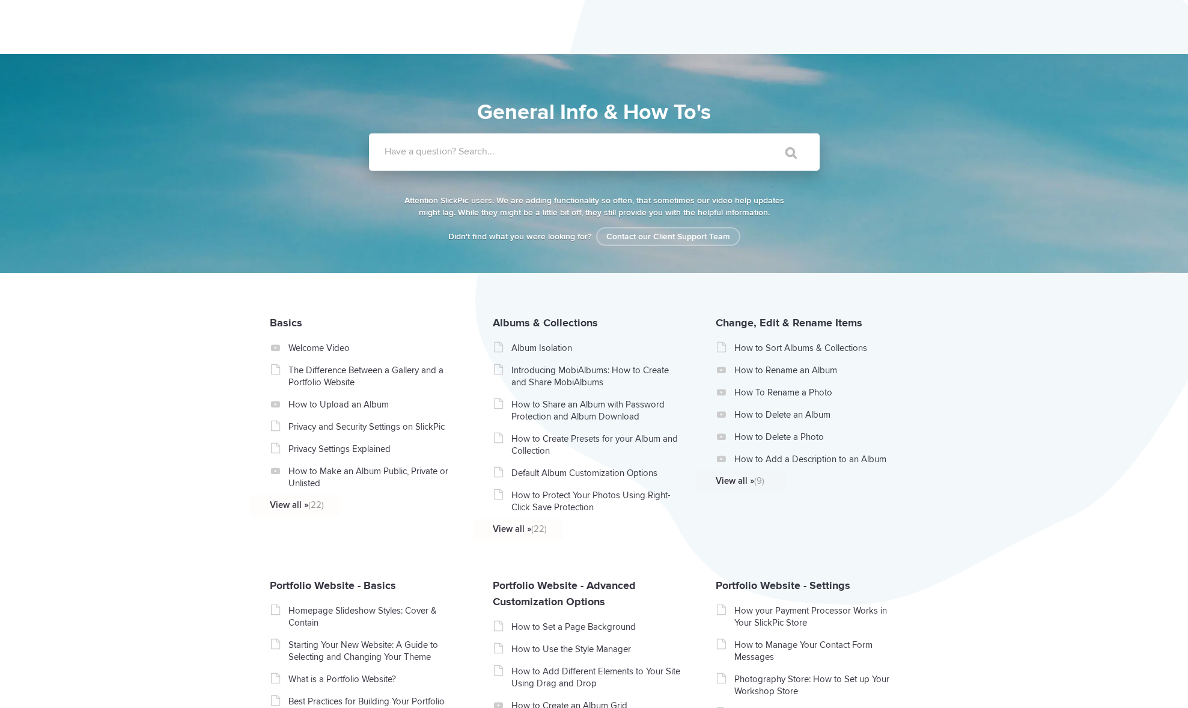 The image size is (1188, 708). What do you see at coordinates (668, 236) in the screenshot?
I see `a: Contact our Client Support Team` at bounding box center [668, 236].